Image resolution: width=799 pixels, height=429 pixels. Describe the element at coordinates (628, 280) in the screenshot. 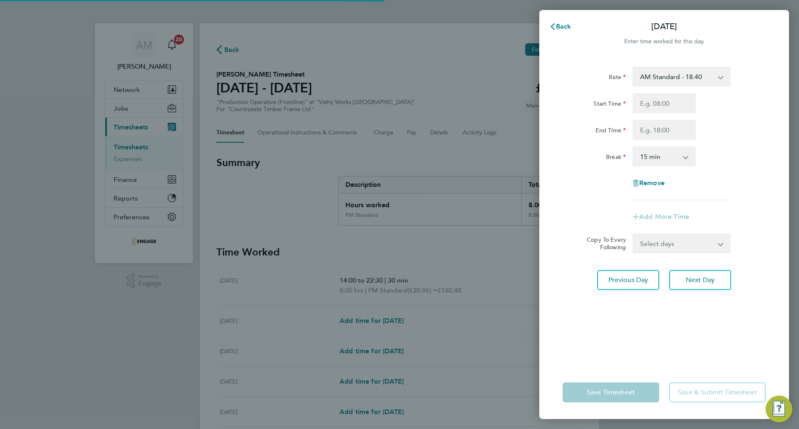

I see `span: Previous Day` at that location.